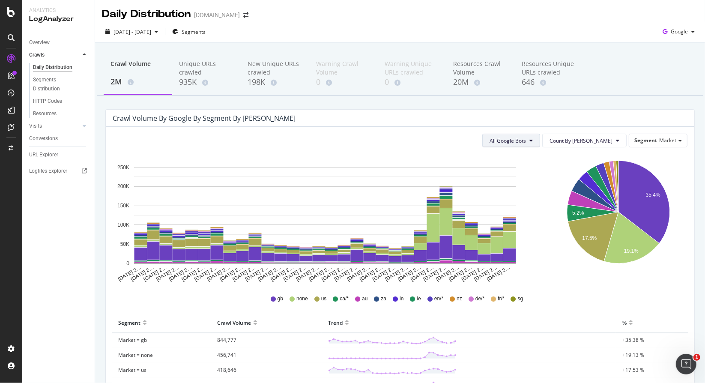  What do you see at coordinates (412, 68) in the screenshot?
I see `div: Warning Unique URLs crawled` at bounding box center [412, 68].